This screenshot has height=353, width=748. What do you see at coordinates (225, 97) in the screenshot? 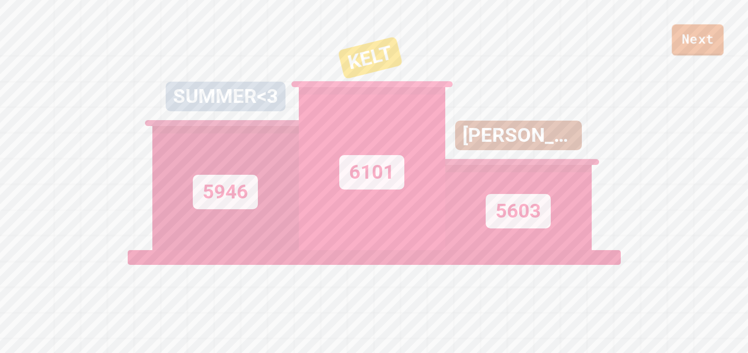
I see `div: SUMMER<3` at bounding box center [225, 97].